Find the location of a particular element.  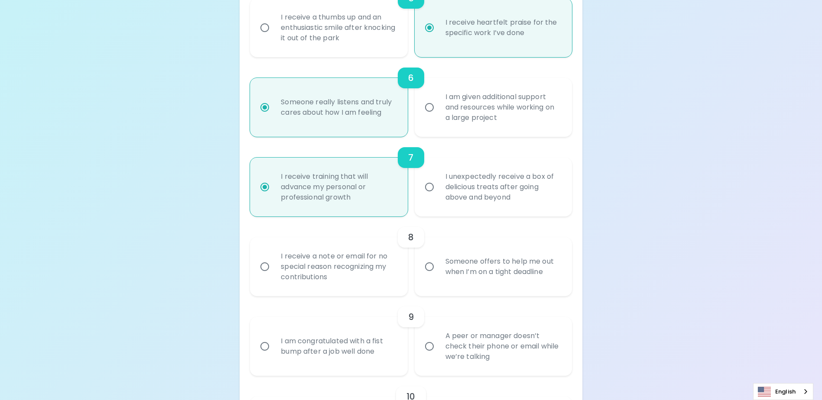

div: I receive training that will advance my personal or professional growth is located at coordinates (338, 187).